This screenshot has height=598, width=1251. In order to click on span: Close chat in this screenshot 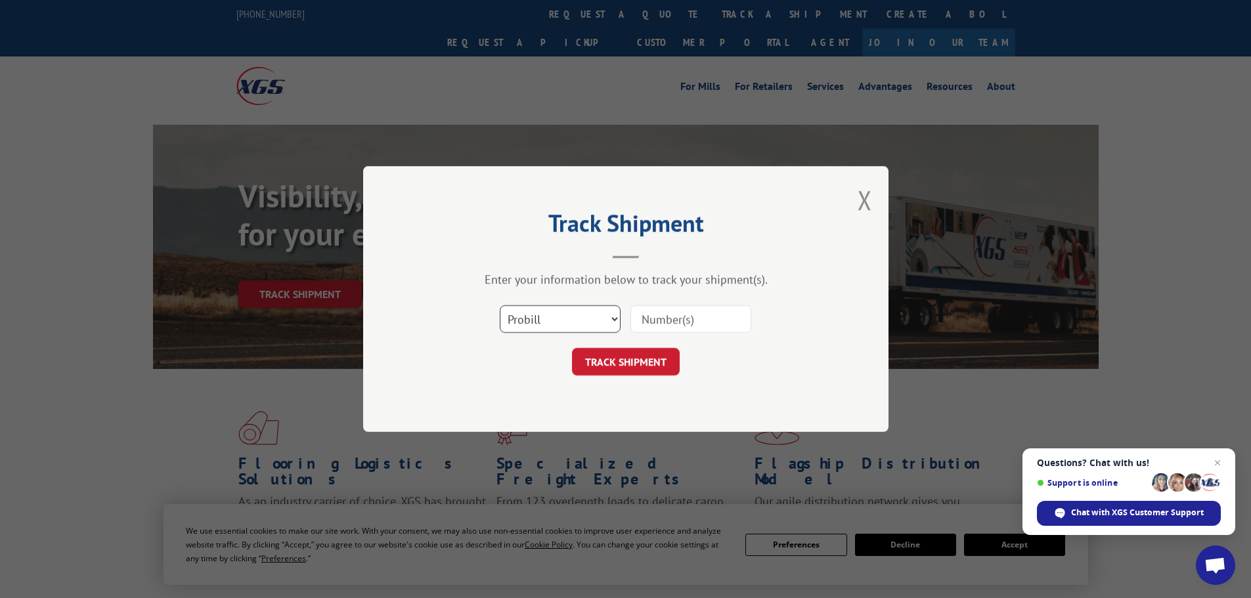, I will do `click(1217, 463)`.